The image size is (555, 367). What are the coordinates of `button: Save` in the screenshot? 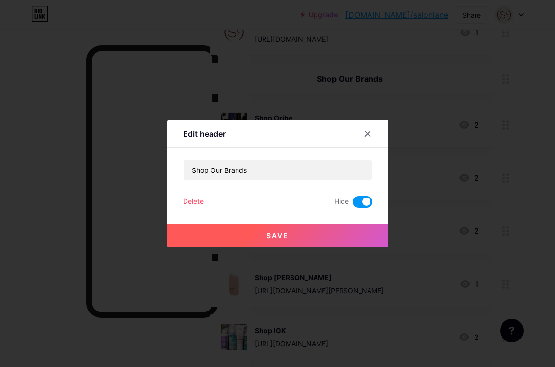 It's located at (278, 235).